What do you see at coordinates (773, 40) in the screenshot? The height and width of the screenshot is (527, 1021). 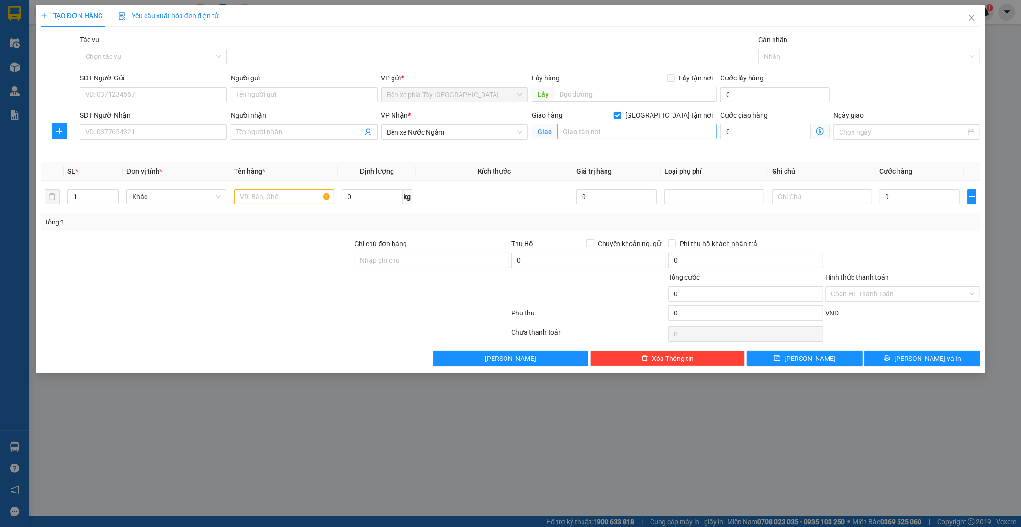 I see `label: Gán nhãn` at bounding box center [773, 40].